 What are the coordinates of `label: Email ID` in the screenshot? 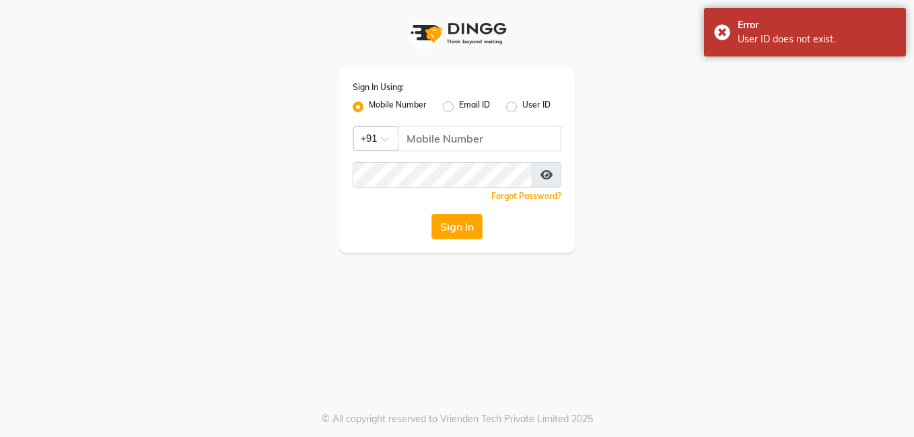 It's located at (474, 107).